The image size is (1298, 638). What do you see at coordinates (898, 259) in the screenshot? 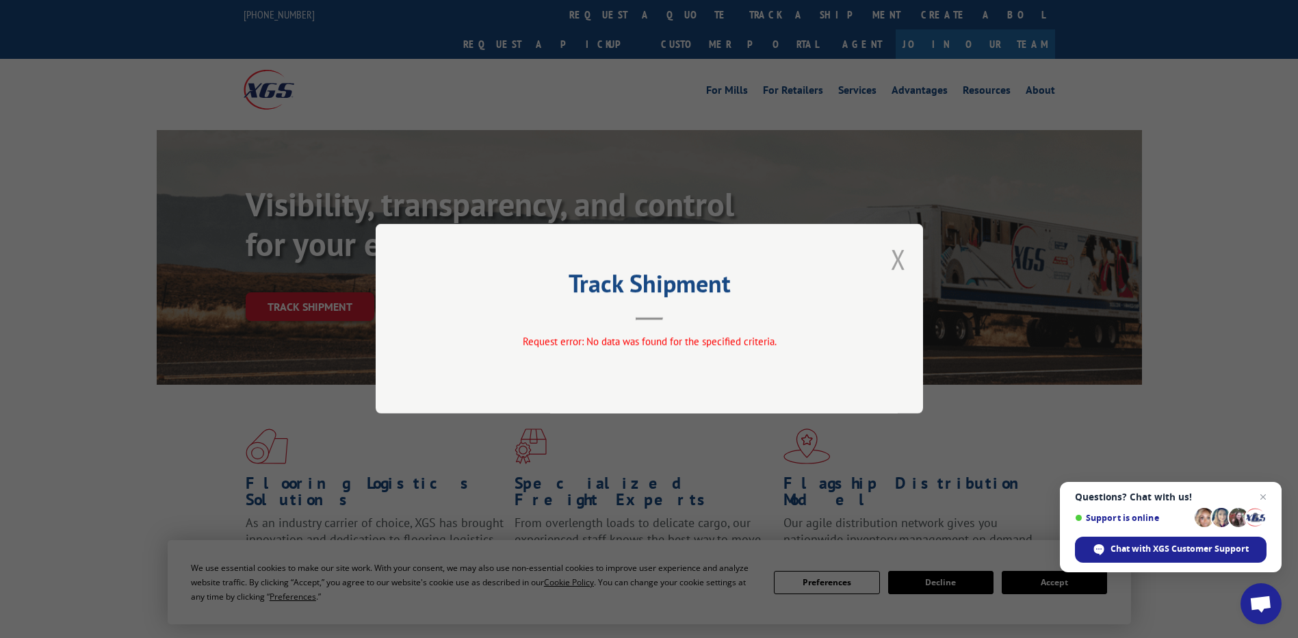
I see `button: Close modal` at bounding box center [898, 259].